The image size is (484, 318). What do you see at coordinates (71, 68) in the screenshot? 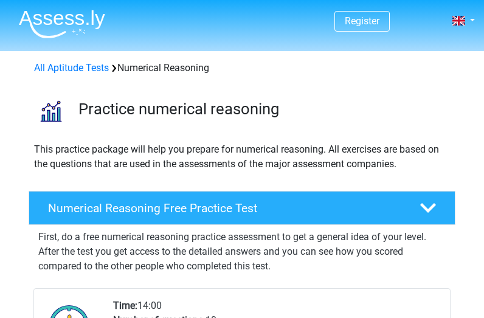
I see `a: All Aptitude Tests` at bounding box center [71, 68].